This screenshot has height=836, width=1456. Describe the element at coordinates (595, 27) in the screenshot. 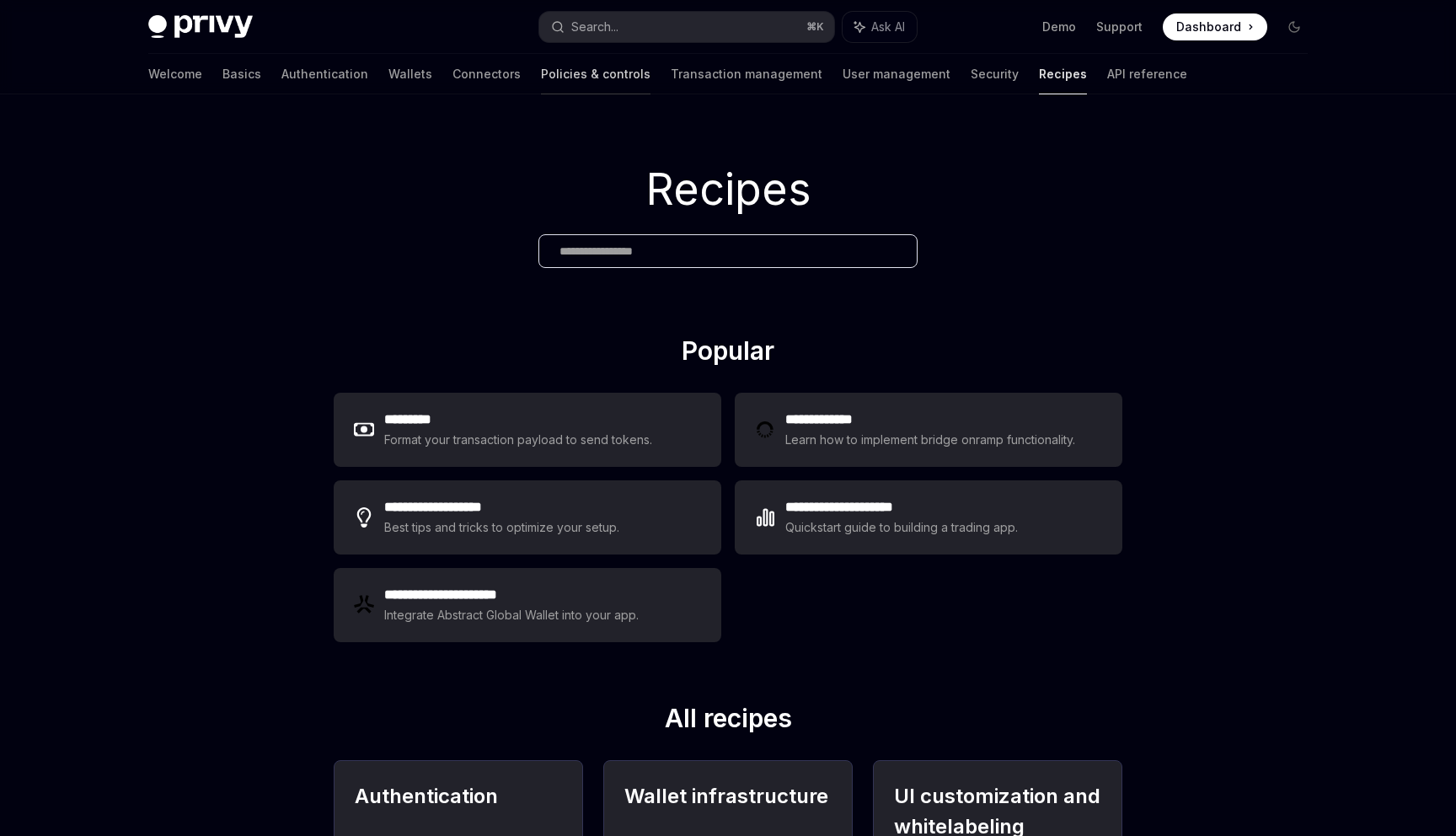

I see `div: Search...` at that location.